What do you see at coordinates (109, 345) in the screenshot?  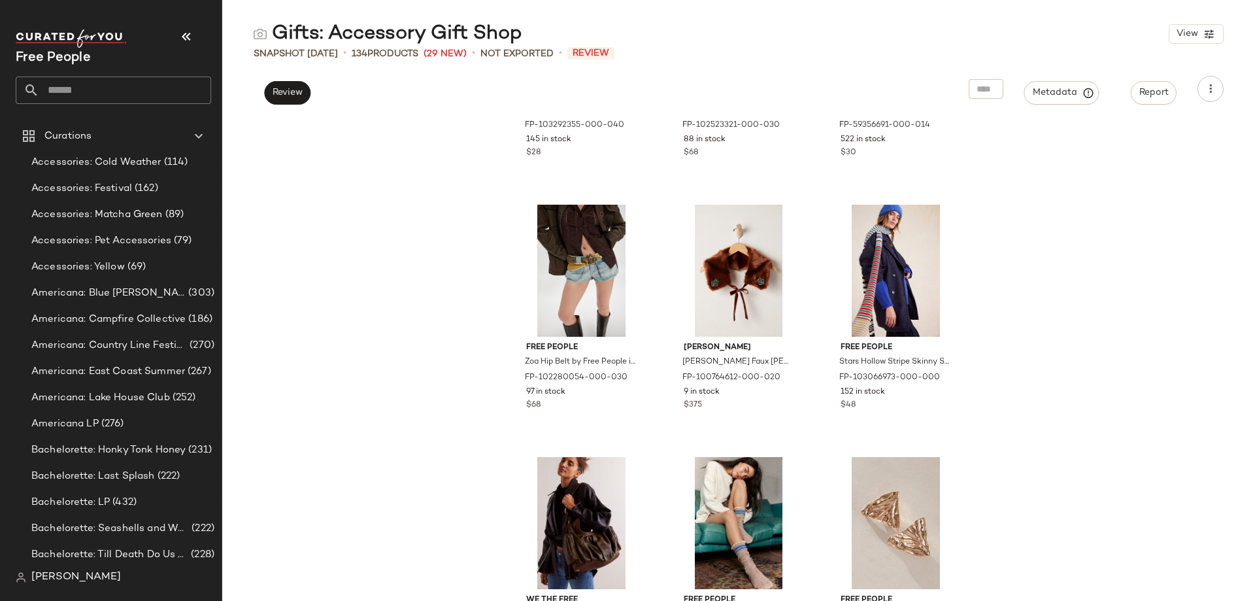 I see `span: Americana: Country Line Festival` at bounding box center [109, 345].